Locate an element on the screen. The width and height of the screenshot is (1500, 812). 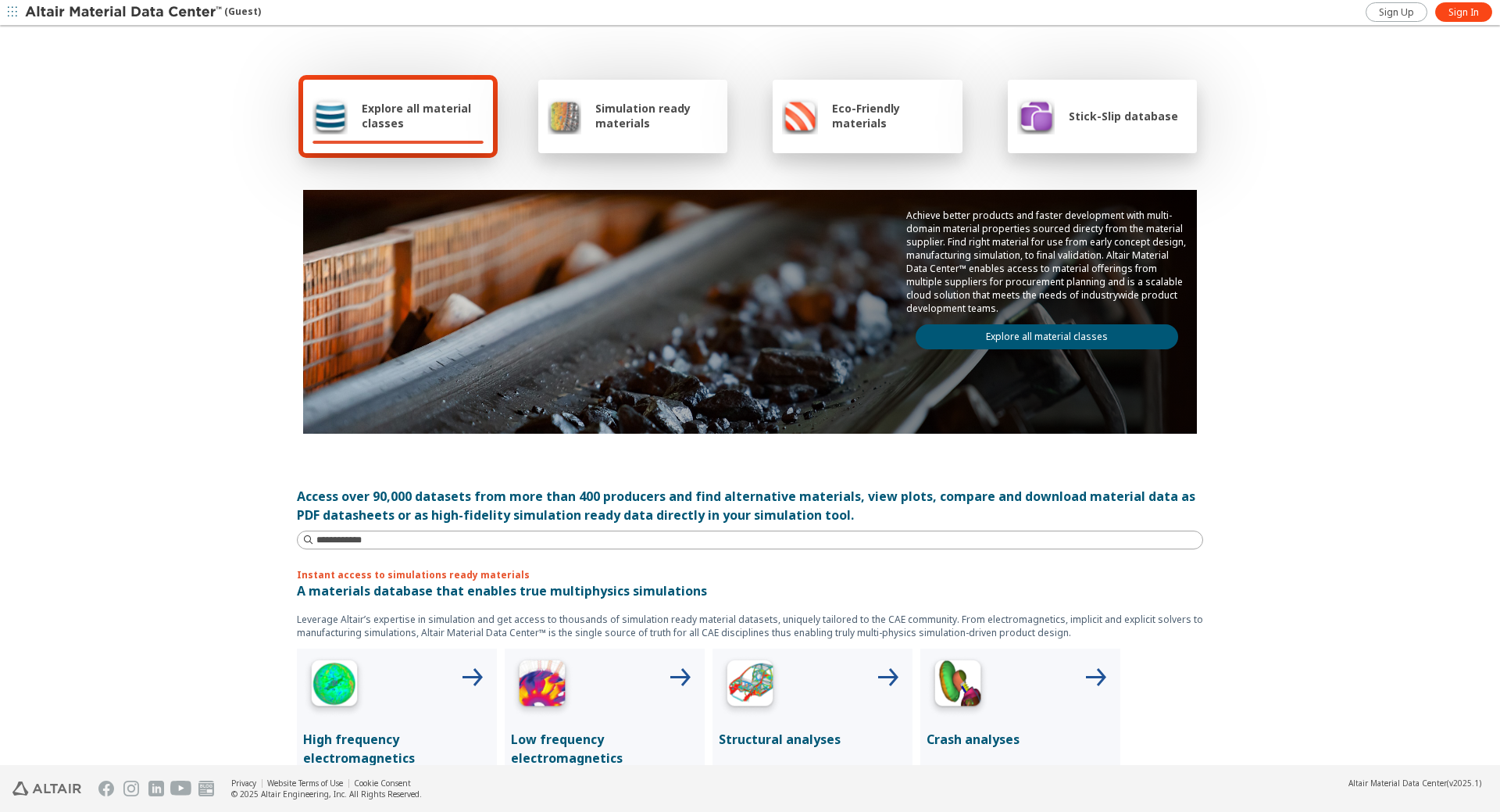
span: Altair Material Data Center is located at coordinates (1398, 783).